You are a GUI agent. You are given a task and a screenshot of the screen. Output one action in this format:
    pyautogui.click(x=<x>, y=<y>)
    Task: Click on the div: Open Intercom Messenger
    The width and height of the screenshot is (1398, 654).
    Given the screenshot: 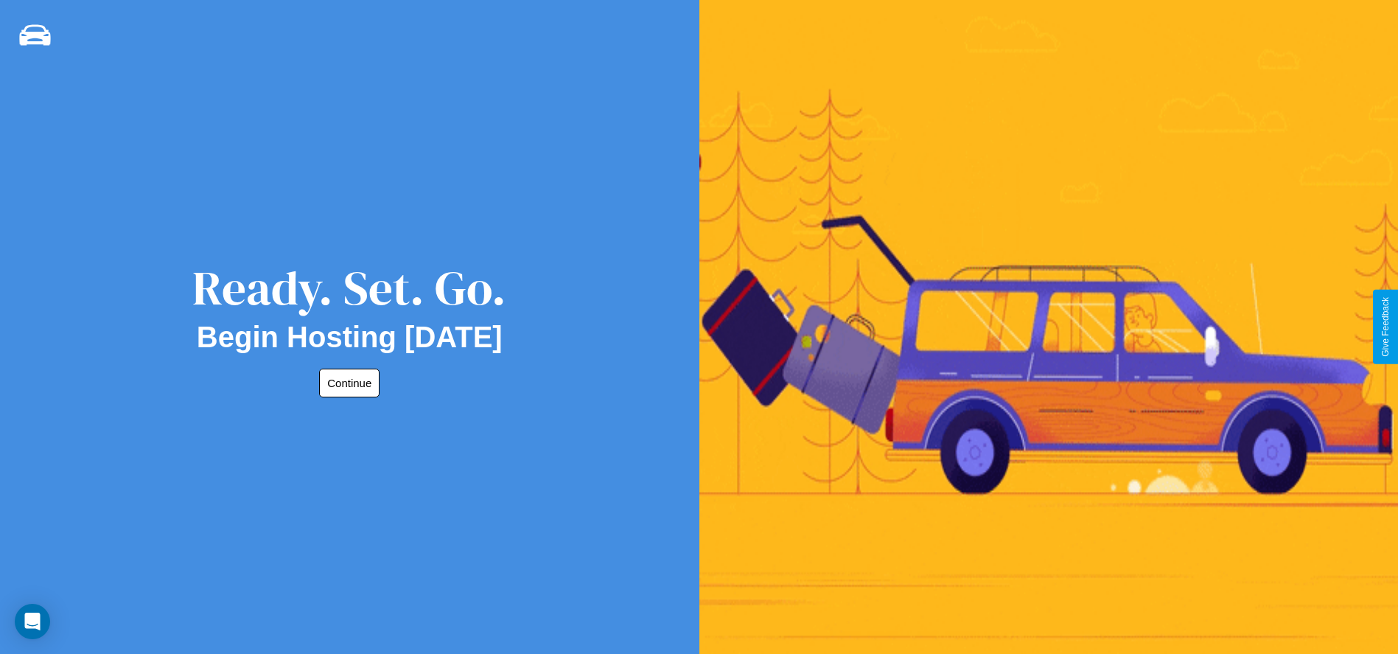 What is the action you would take?
    pyautogui.click(x=32, y=621)
    